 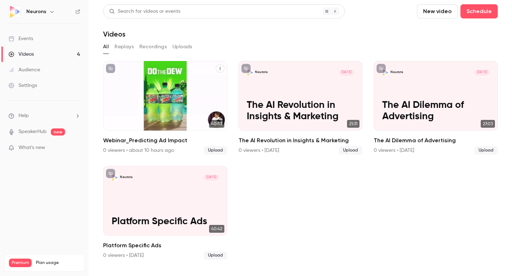 What do you see at coordinates (435, 141) in the screenshot?
I see `h2: The AI Dilemma of Advertising` at bounding box center [435, 141].